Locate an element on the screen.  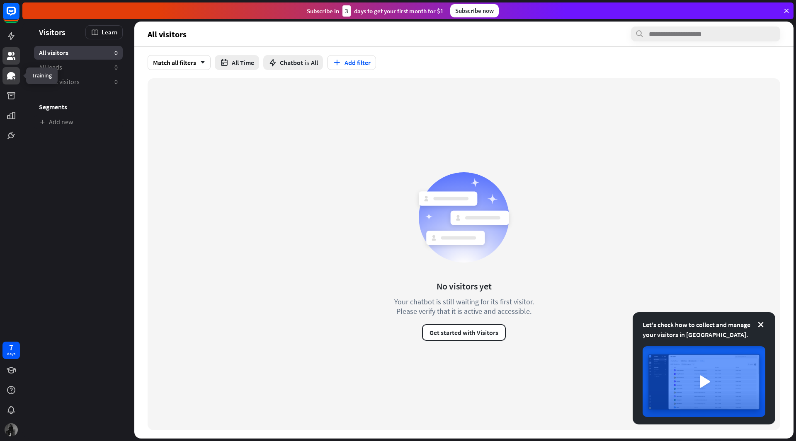
span: Visitors is located at coordinates (52, 32).